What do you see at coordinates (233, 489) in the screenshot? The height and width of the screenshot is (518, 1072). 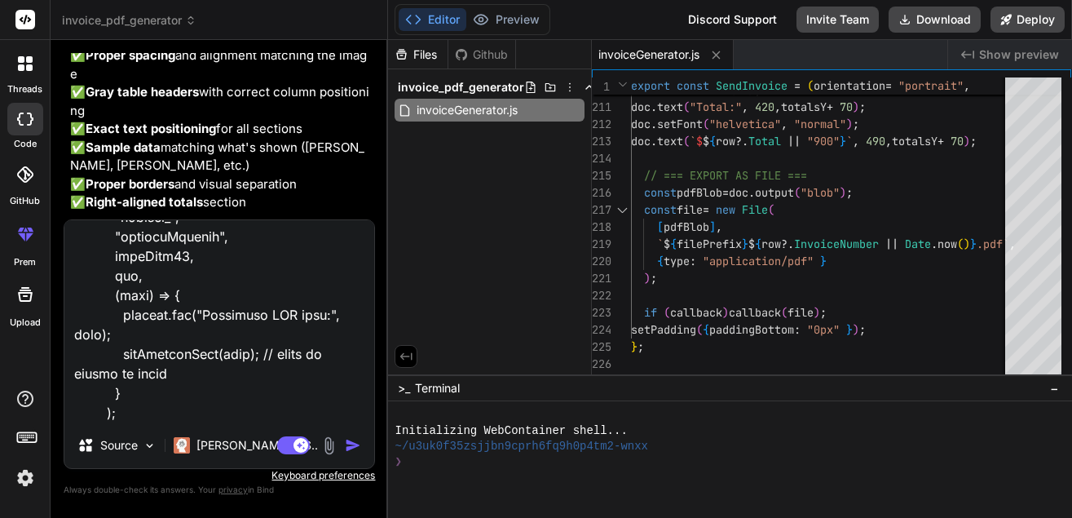 I see `span: privacy` at bounding box center [233, 489].